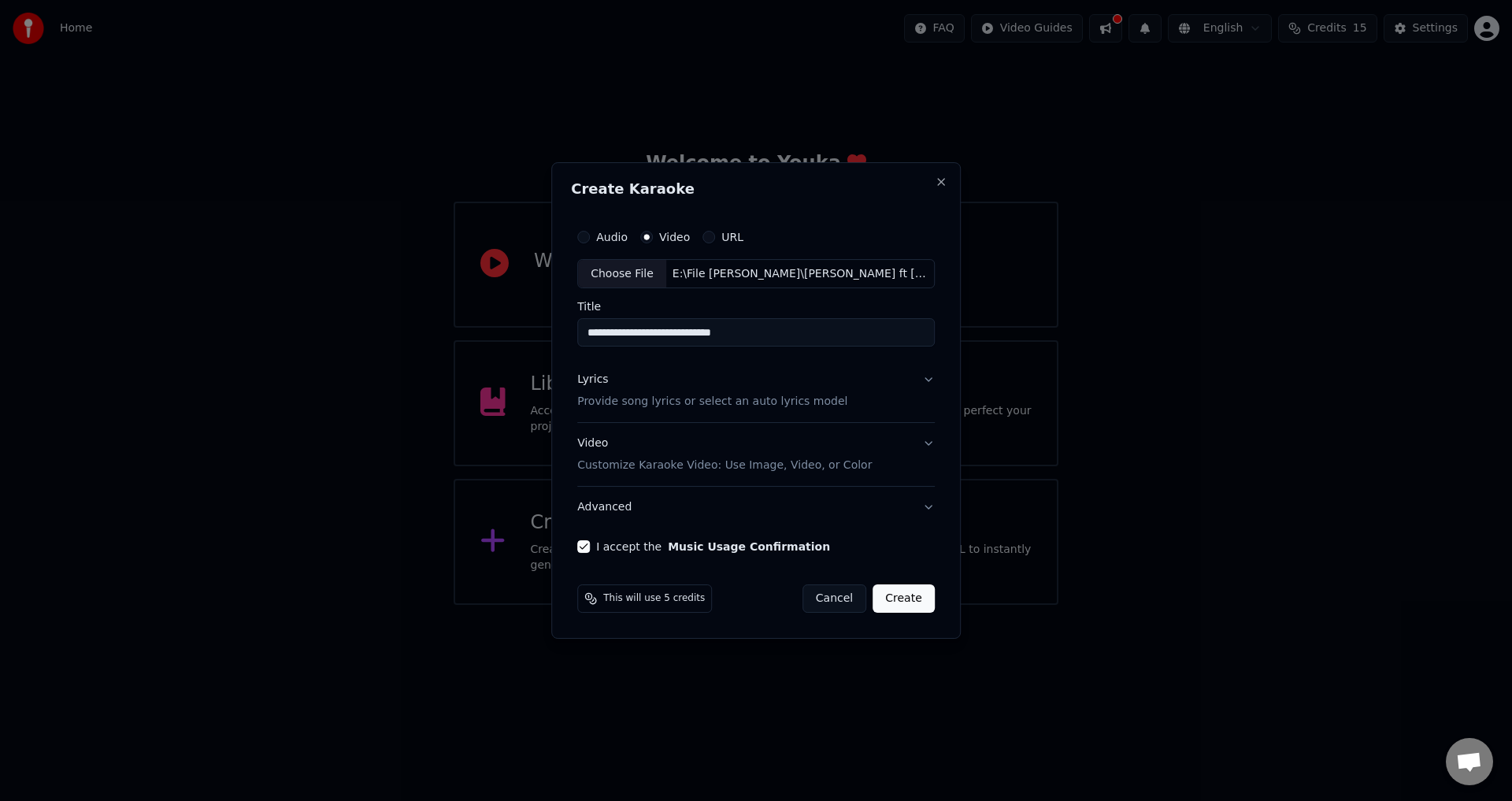  What do you see at coordinates (713, 547) in the screenshot?
I see `label: I accept the` at bounding box center [713, 547].